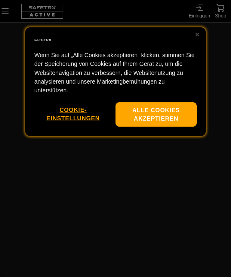  I want to click on button: Alle Cookies akzeptieren, so click(156, 115).